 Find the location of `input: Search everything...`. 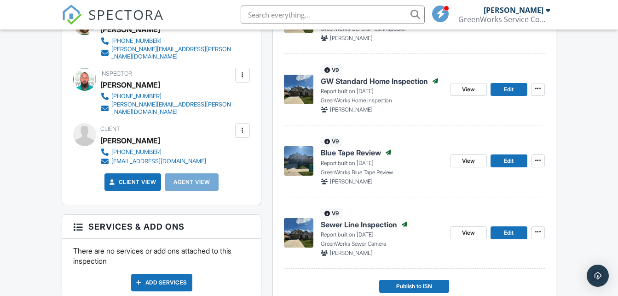

input: Search everything... is located at coordinates (333, 15).